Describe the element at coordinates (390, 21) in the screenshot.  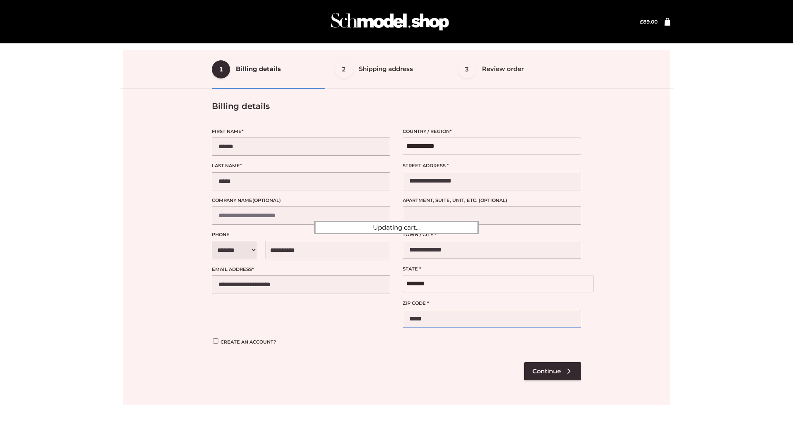
I see `a: Schmodel Admin 964` at that location.